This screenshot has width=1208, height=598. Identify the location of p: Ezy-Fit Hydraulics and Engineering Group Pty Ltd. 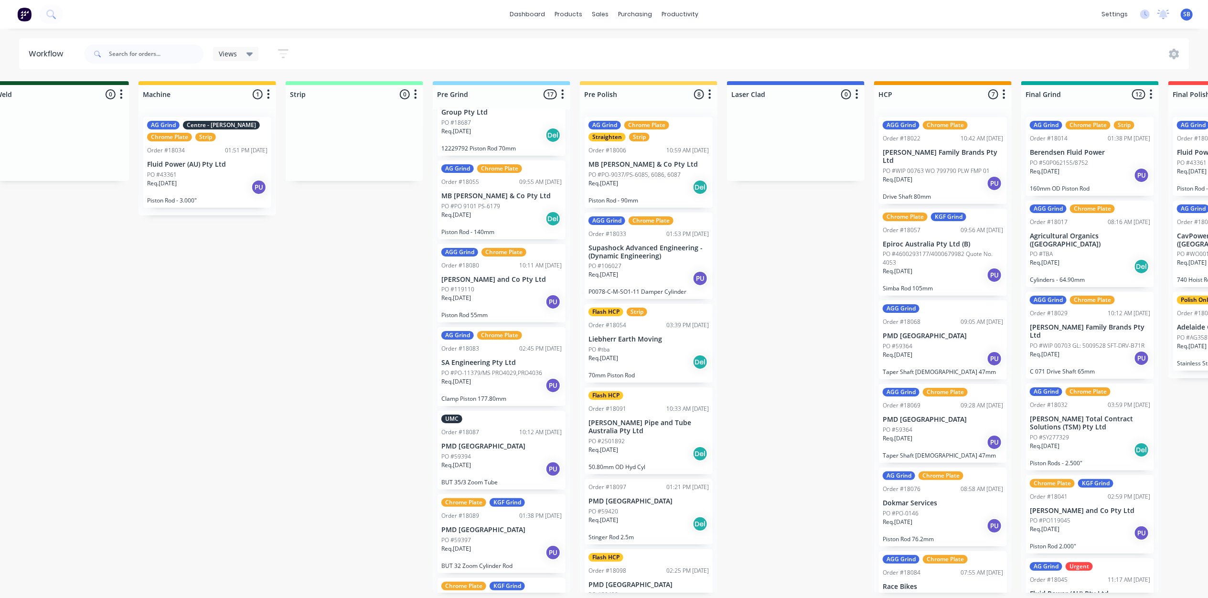
(502, 108).